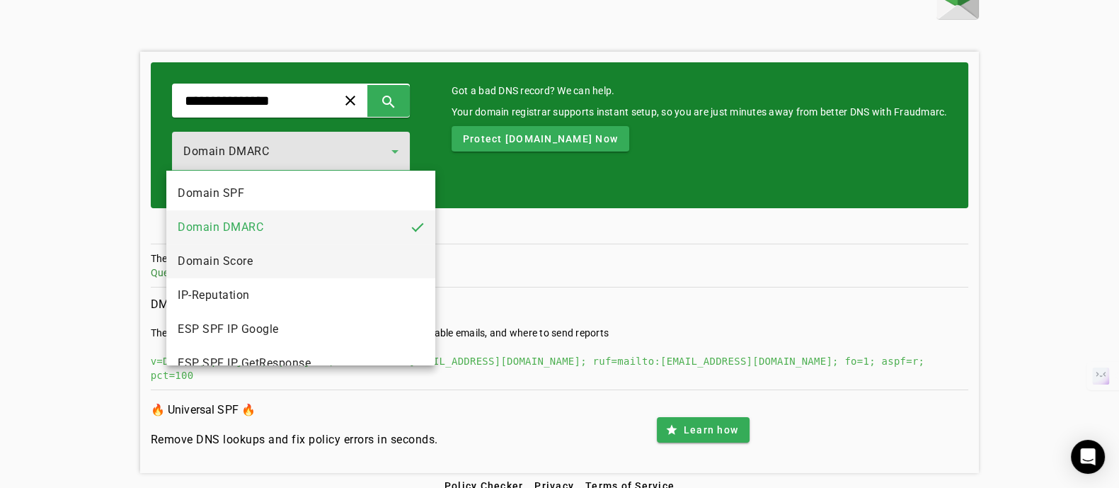  What do you see at coordinates (228, 329) in the screenshot?
I see `span: ESP SPF IP Google` at bounding box center [228, 329].